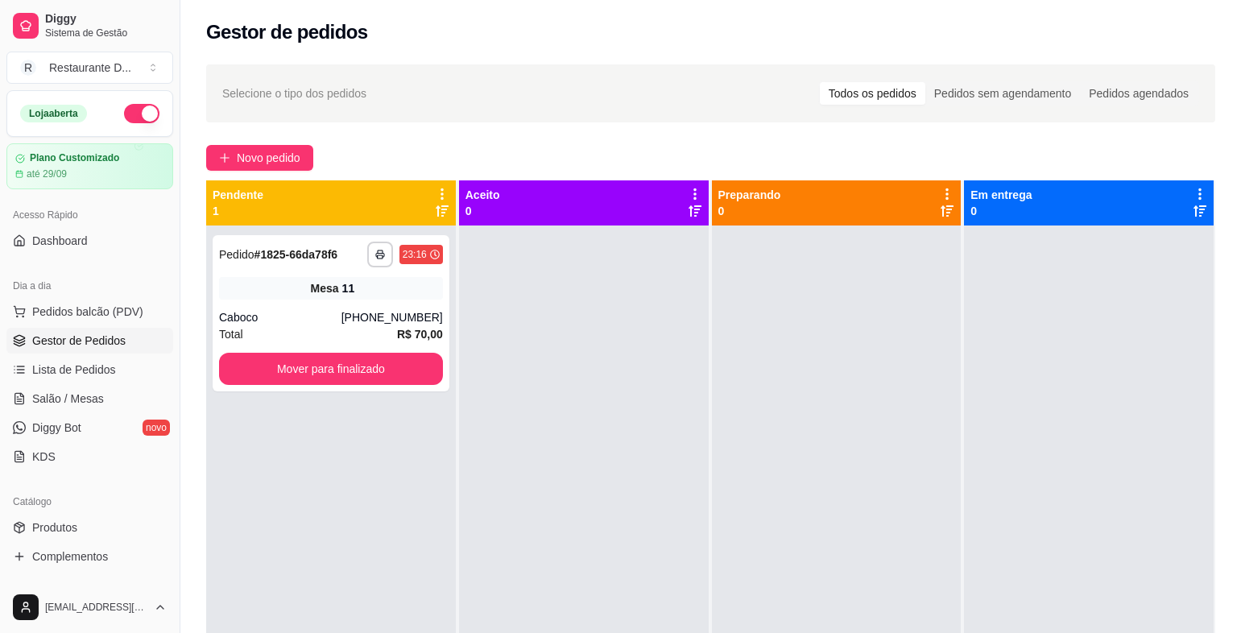 The height and width of the screenshot is (633, 1241). What do you see at coordinates (88, 312) in the screenshot?
I see `span: Pedidos balcão (PDV)` at bounding box center [88, 312].